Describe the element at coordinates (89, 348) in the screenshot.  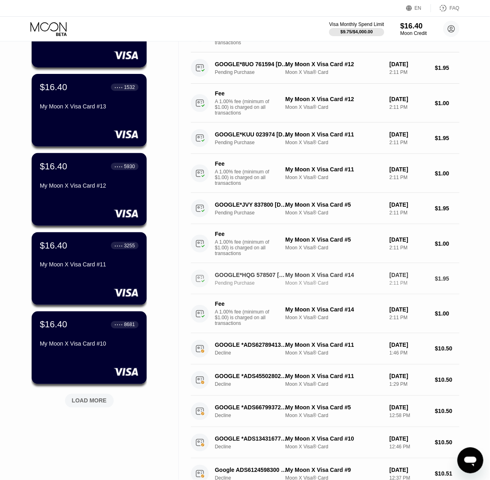
I see `div: $16.40● ● ● ●8681My Moon X Visa Card #10` at that location.